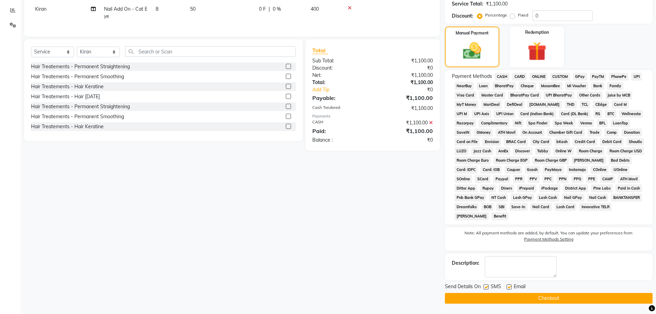 The image size is (656, 314). What do you see at coordinates (466, 188) in the screenshot?
I see `span: Dittor App` at bounding box center [466, 188].